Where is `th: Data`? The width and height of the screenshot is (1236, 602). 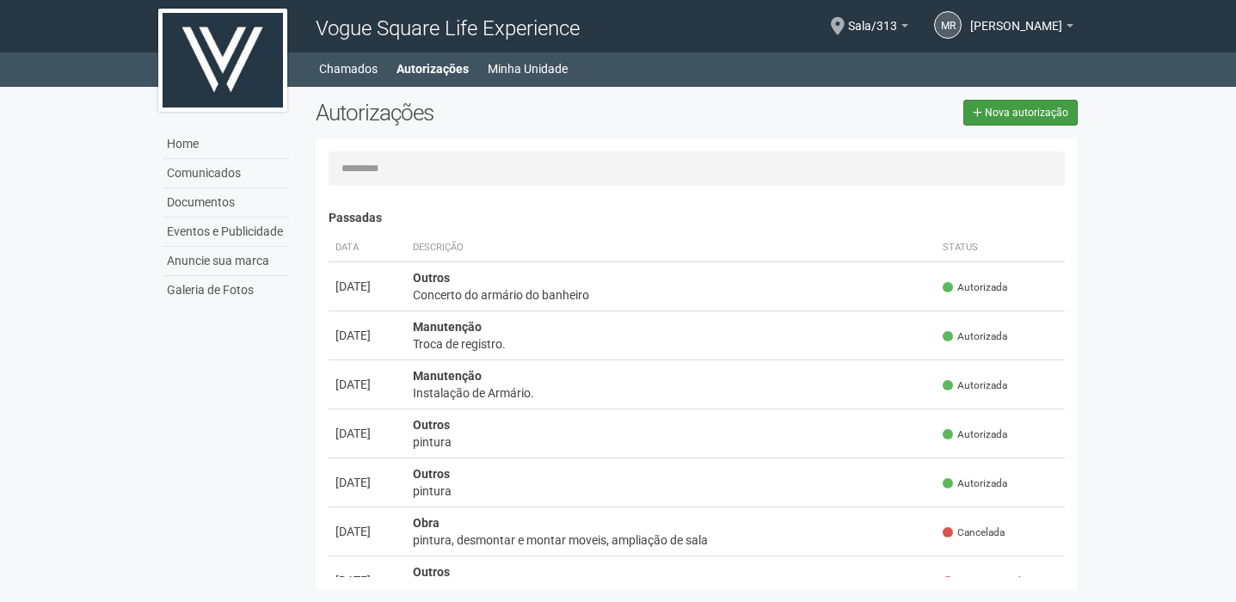 th: Data is located at coordinates (367, 248).